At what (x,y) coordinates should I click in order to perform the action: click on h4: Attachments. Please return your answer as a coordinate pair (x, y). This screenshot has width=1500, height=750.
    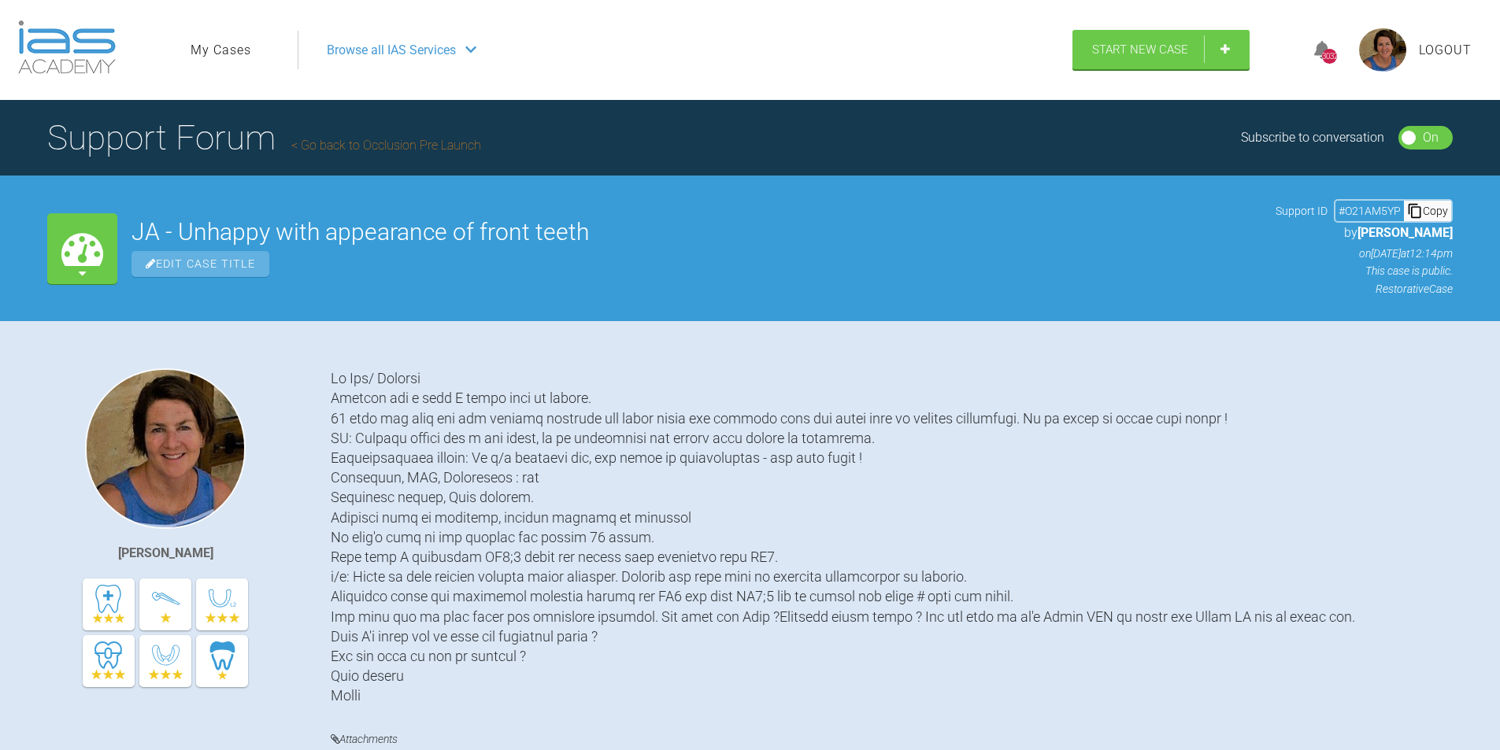
    Looking at the image, I should click on (891, 739).